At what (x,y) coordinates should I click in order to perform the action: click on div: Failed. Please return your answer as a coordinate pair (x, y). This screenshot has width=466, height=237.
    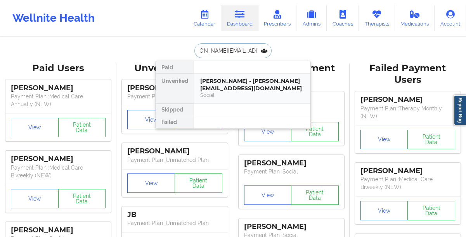
    Looking at the image, I should click on (175, 123).